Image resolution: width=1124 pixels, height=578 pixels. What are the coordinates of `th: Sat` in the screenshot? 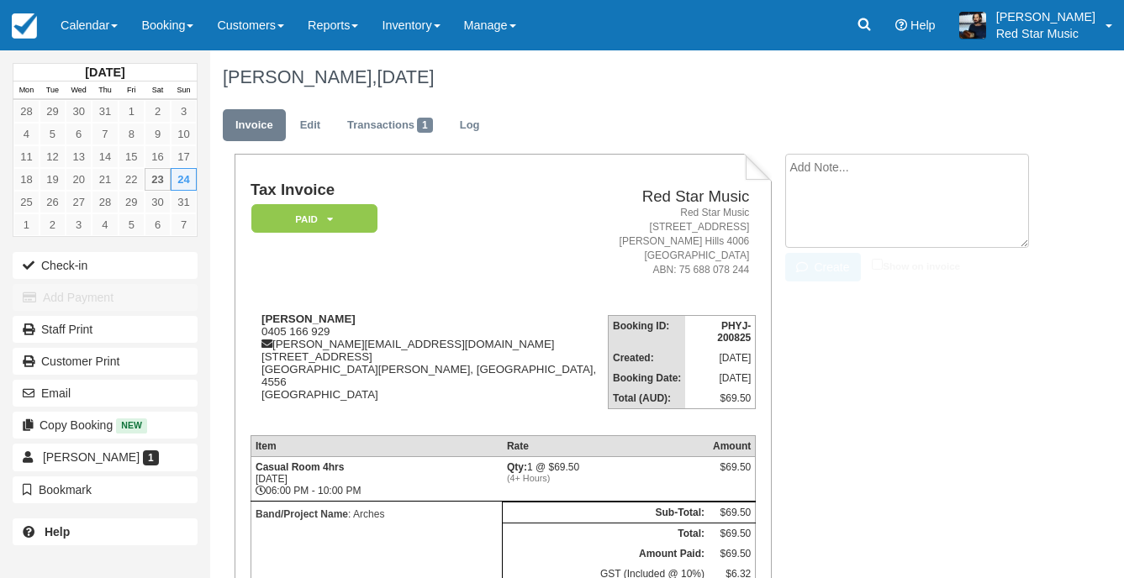 It's located at (157, 91).